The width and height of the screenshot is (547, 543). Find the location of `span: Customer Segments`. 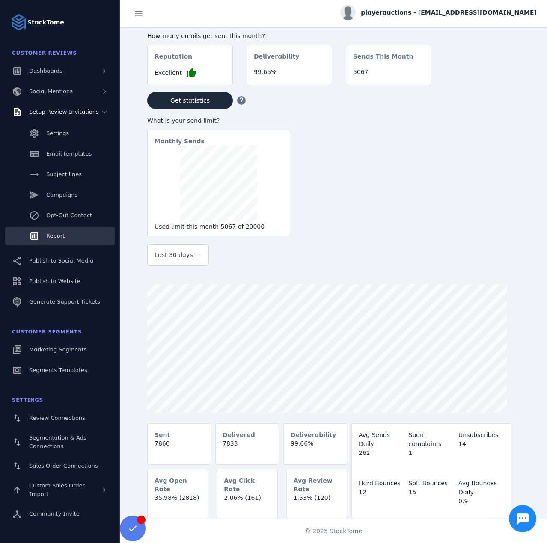

span: Customer Segments is located at coordinates (47, 332).